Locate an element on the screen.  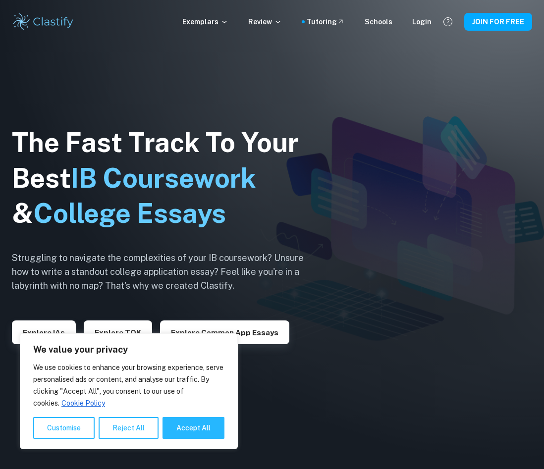
button: Explore Common App essays is located at coordinates (224, 332).